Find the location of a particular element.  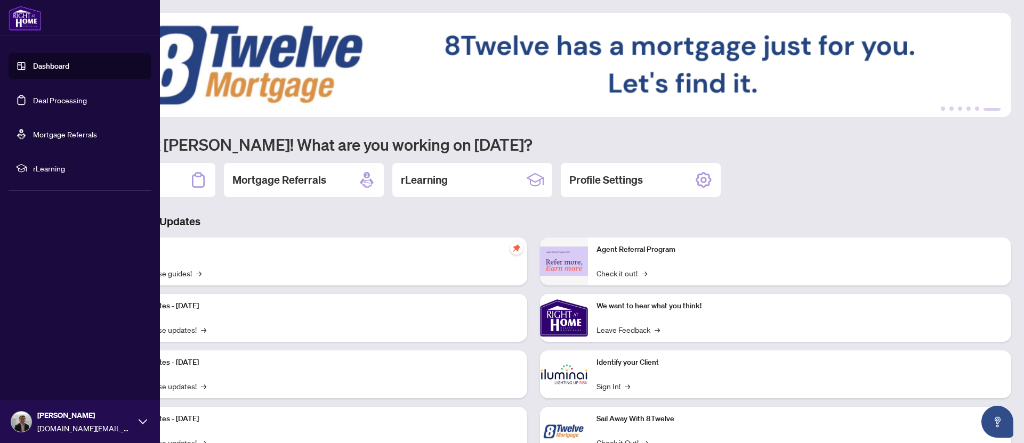

h2: Mortgage Referrals is located at coordinates (279, 180).